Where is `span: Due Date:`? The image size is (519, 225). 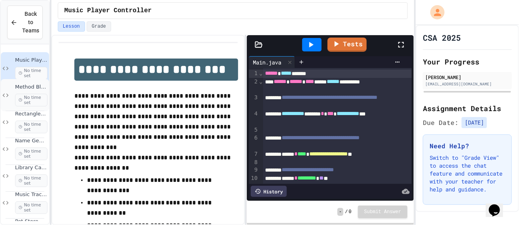 span: Due Date: is located at coordinates (441, 123).